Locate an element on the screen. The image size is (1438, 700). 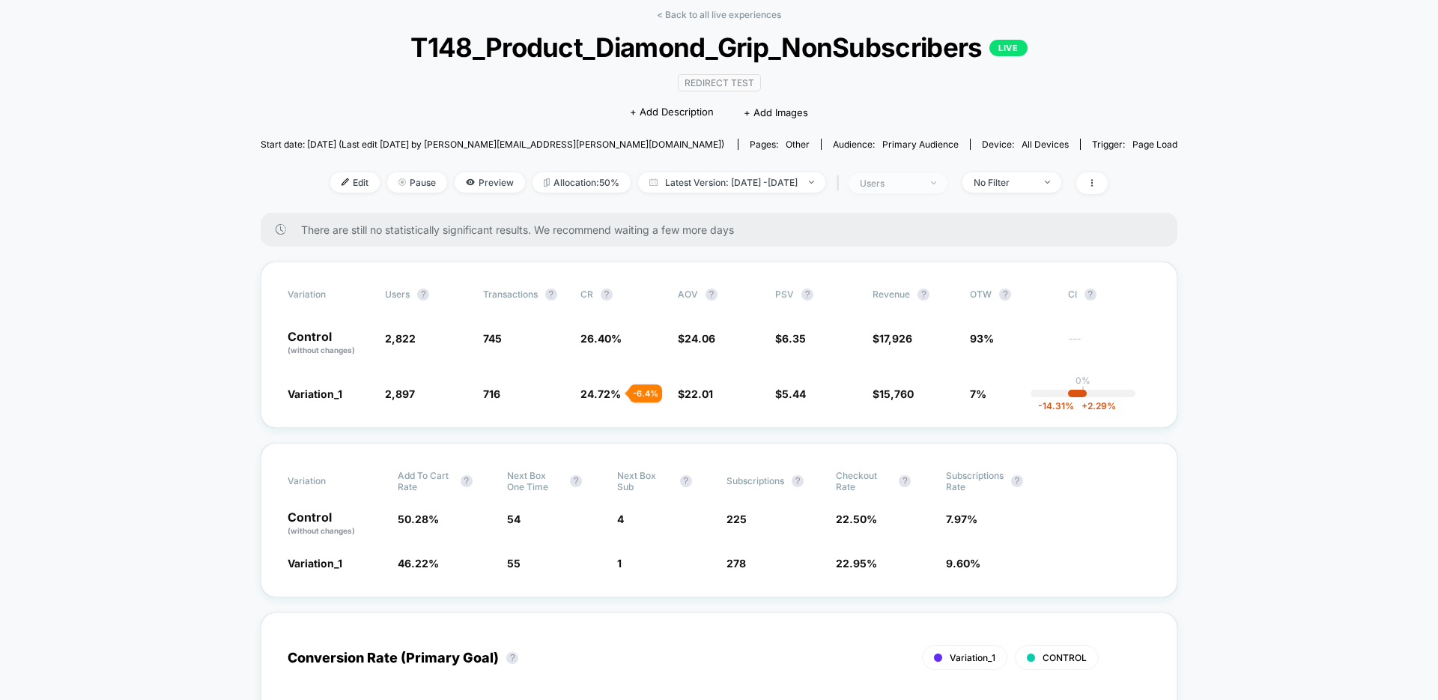
span: users is located at coordinates (397, 294).